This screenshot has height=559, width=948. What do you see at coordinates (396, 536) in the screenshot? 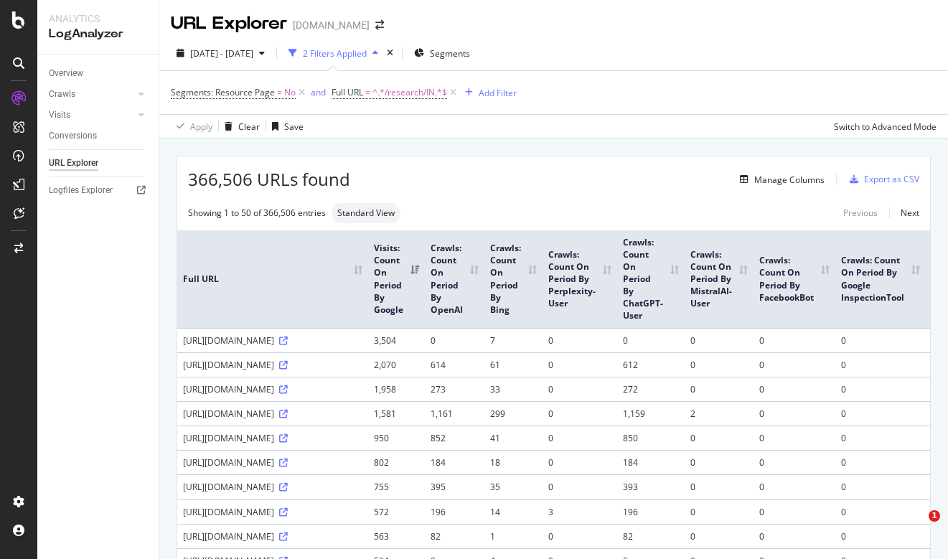
I see `td: 563` at bounding box center [396, 536].